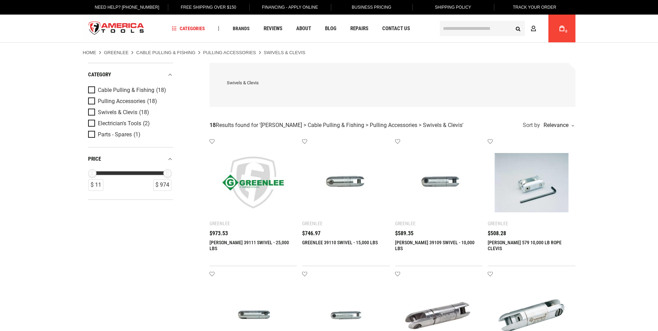  I want to click on span: $589.35, so click(404, 233).